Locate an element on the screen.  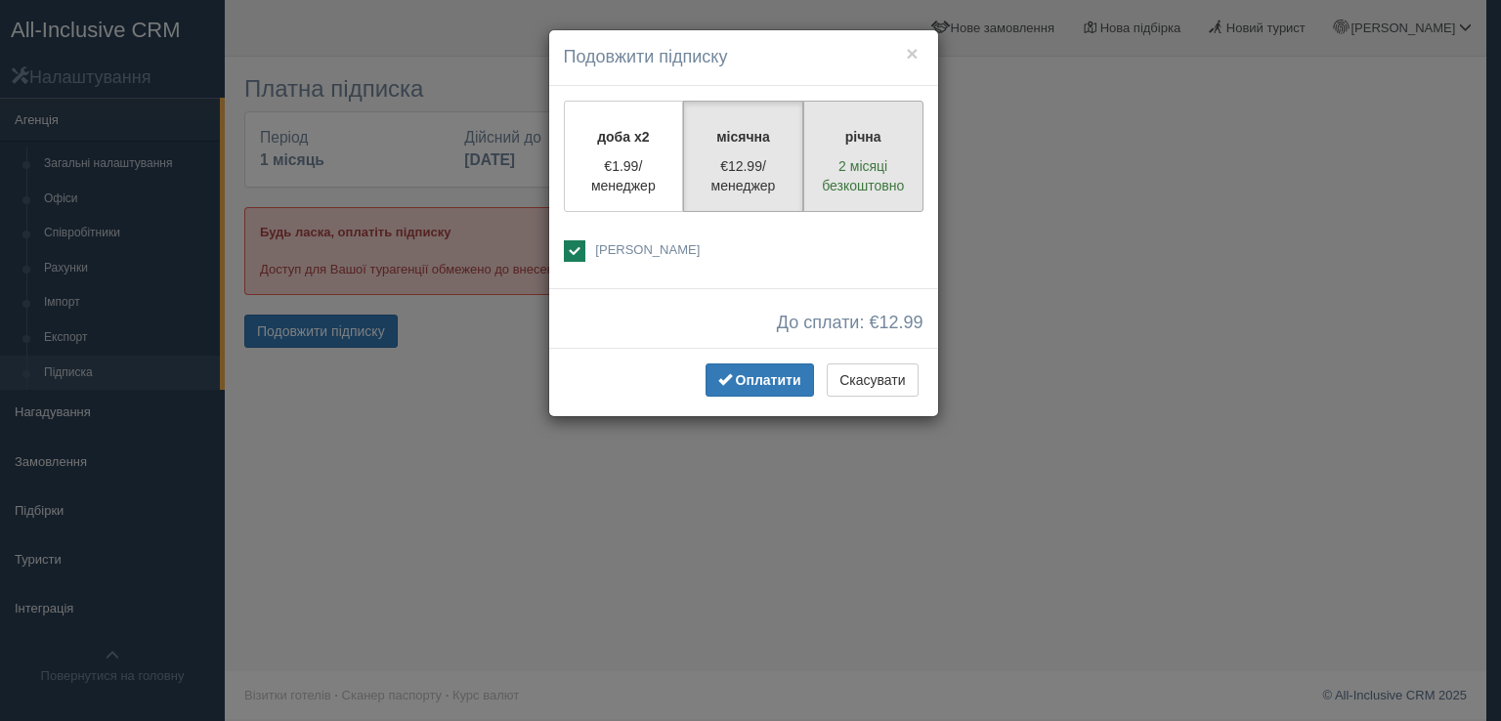
p: 2 місяці безкоштовно is located at coordinates (863, 176).